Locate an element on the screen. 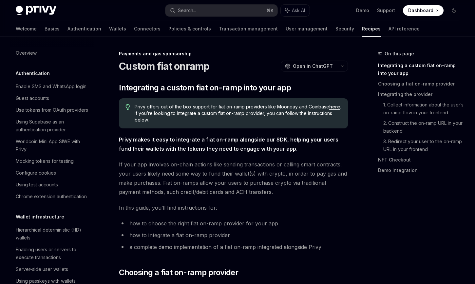 Image resolution: width=475 pixels, height=284 pixels. a: 1. Collect information about the user’s on-ramp flow in your frontend is located at coordinates (424, 109).